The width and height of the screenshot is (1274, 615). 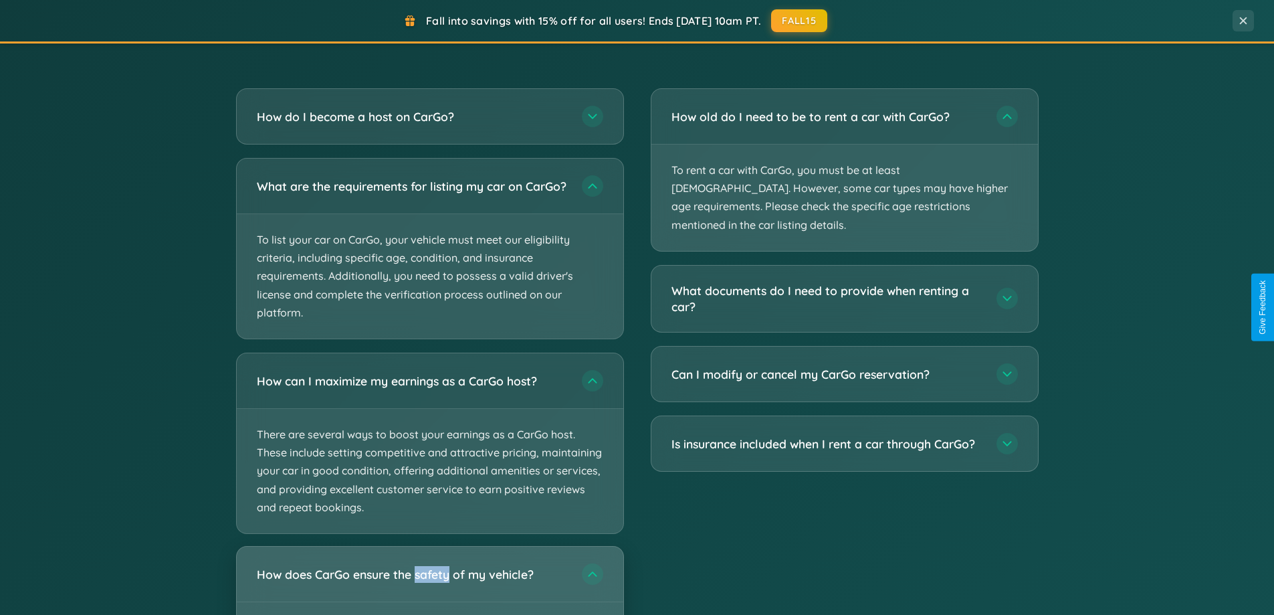 I want to click on p: To list your car on CarGo, your vehicle must meet our eligibility criteria, including specific ag..., so click(x=430, y=276).